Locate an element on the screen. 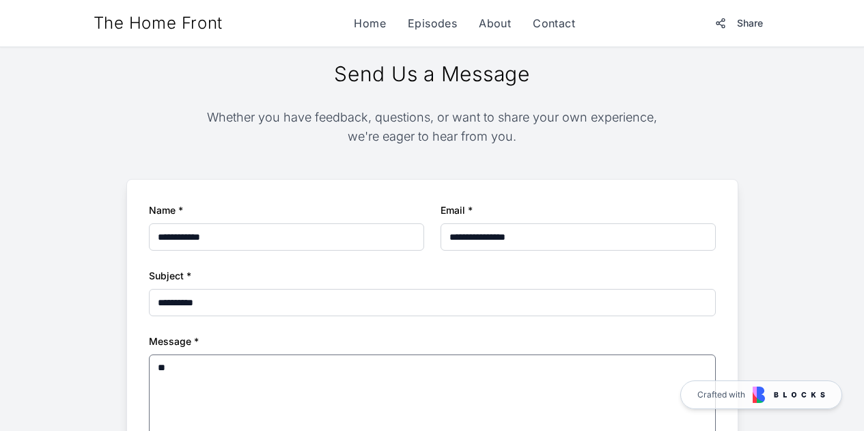  p: Whether you have feedback, questions, or want to share your own experience, we're eager to hear f... is located at coordinates (432, 127).